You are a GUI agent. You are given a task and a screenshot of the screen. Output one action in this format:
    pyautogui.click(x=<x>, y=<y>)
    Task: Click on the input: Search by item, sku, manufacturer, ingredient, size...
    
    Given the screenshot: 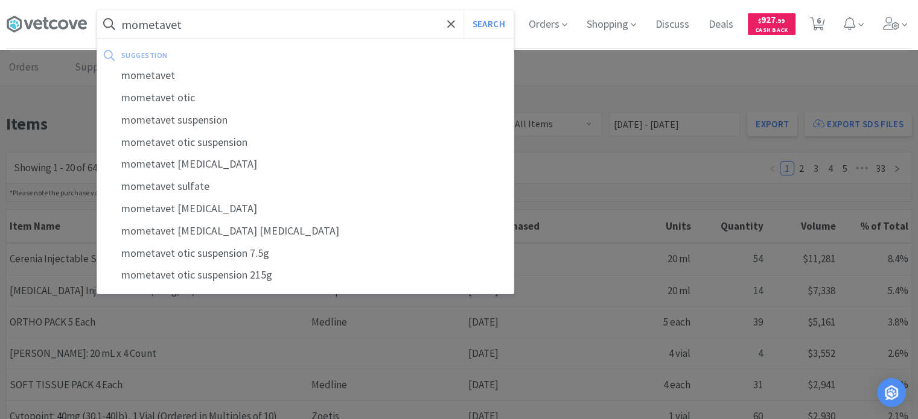 What is the action you would take?
    pyautogui.click(x=305, y=24)
    